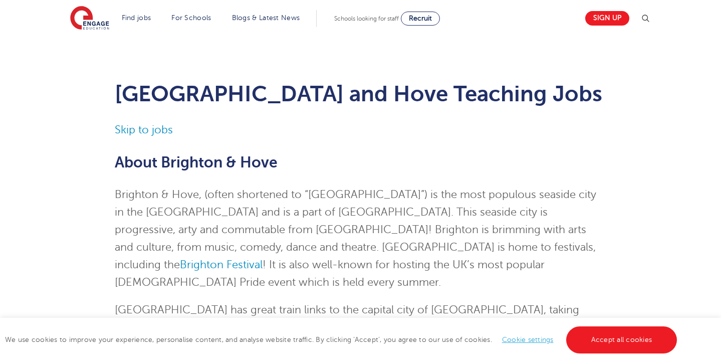 The height and width of the screenshot is (362, 721). Describe the element at coordinates (221, 264) in the screenshot. I see `span: Brighton Festival` at that location.